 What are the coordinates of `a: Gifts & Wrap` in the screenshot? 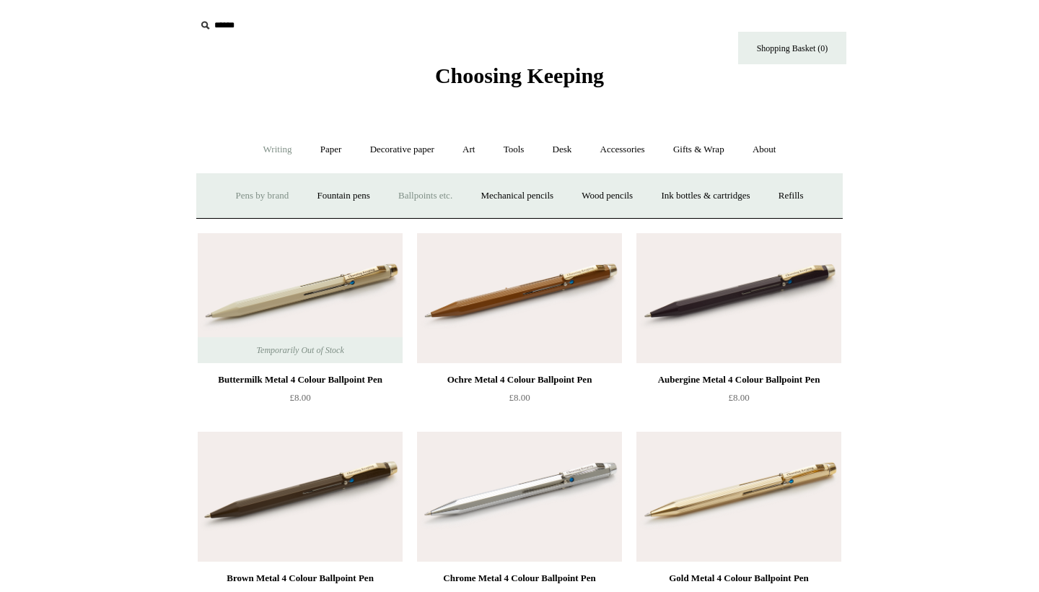 It's located at (699, 149).